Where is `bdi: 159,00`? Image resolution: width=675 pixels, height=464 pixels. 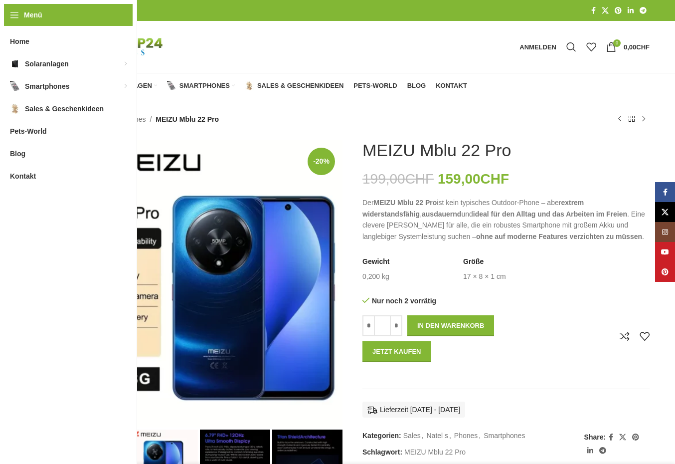 bdi: 159,00 is located at coordinates (473, 179).